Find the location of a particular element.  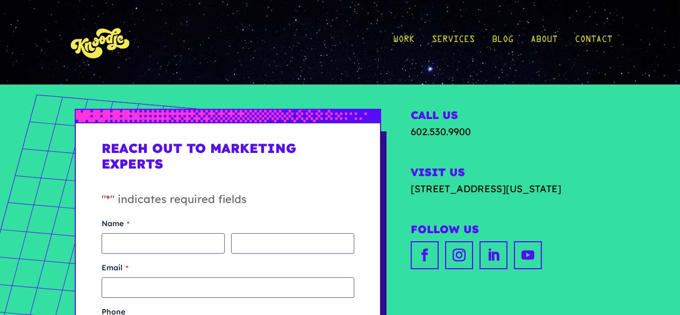

a: Blog is located at coordinates (503, 42).